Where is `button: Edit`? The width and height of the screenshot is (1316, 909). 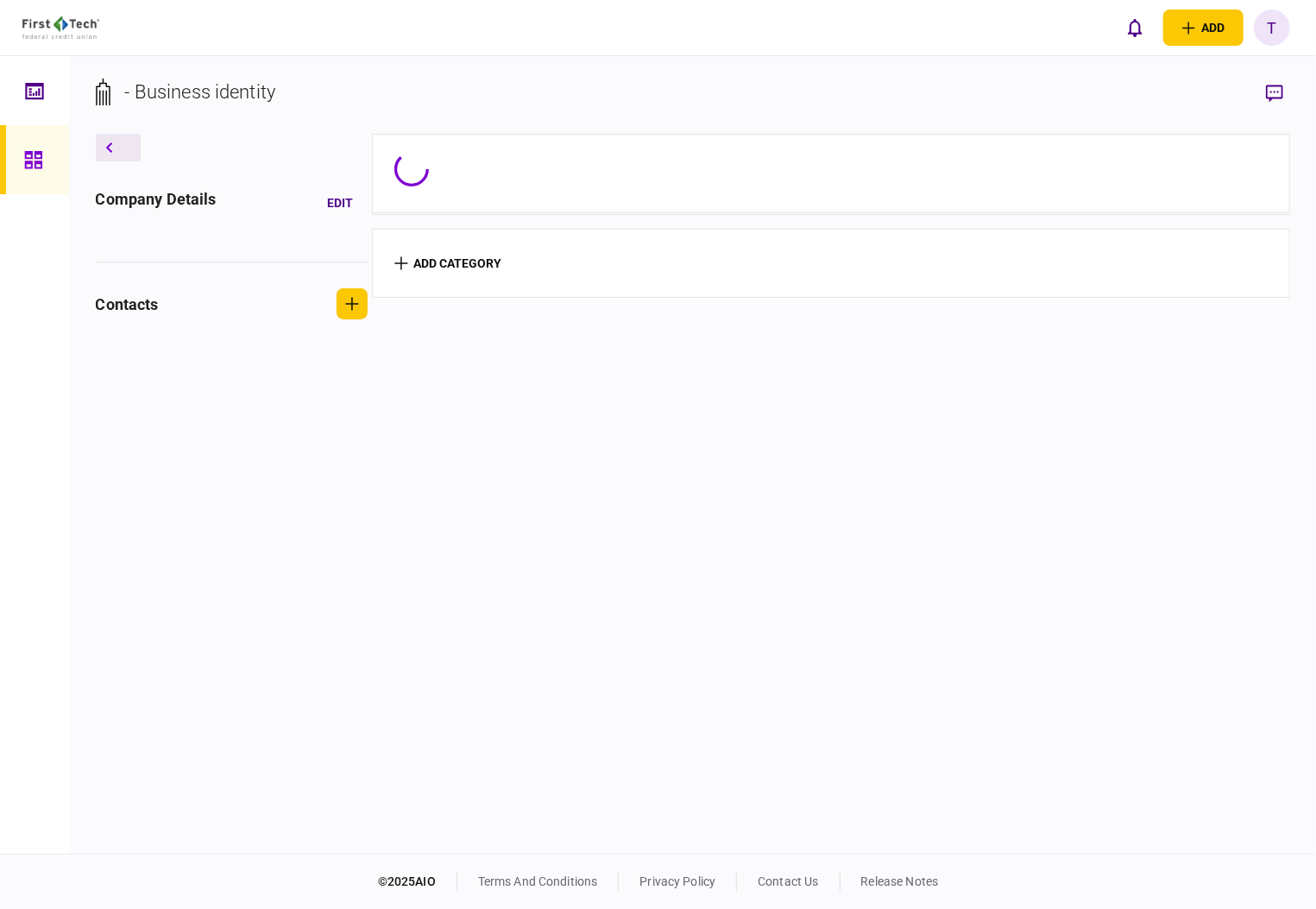
button: Edit is located at coordinates (341, 203).